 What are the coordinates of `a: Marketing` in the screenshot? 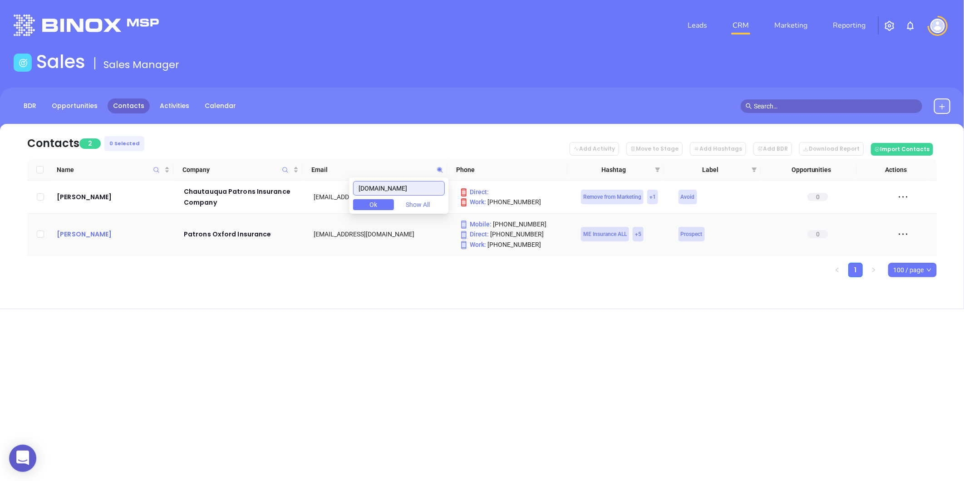 It's located at (791, 25).